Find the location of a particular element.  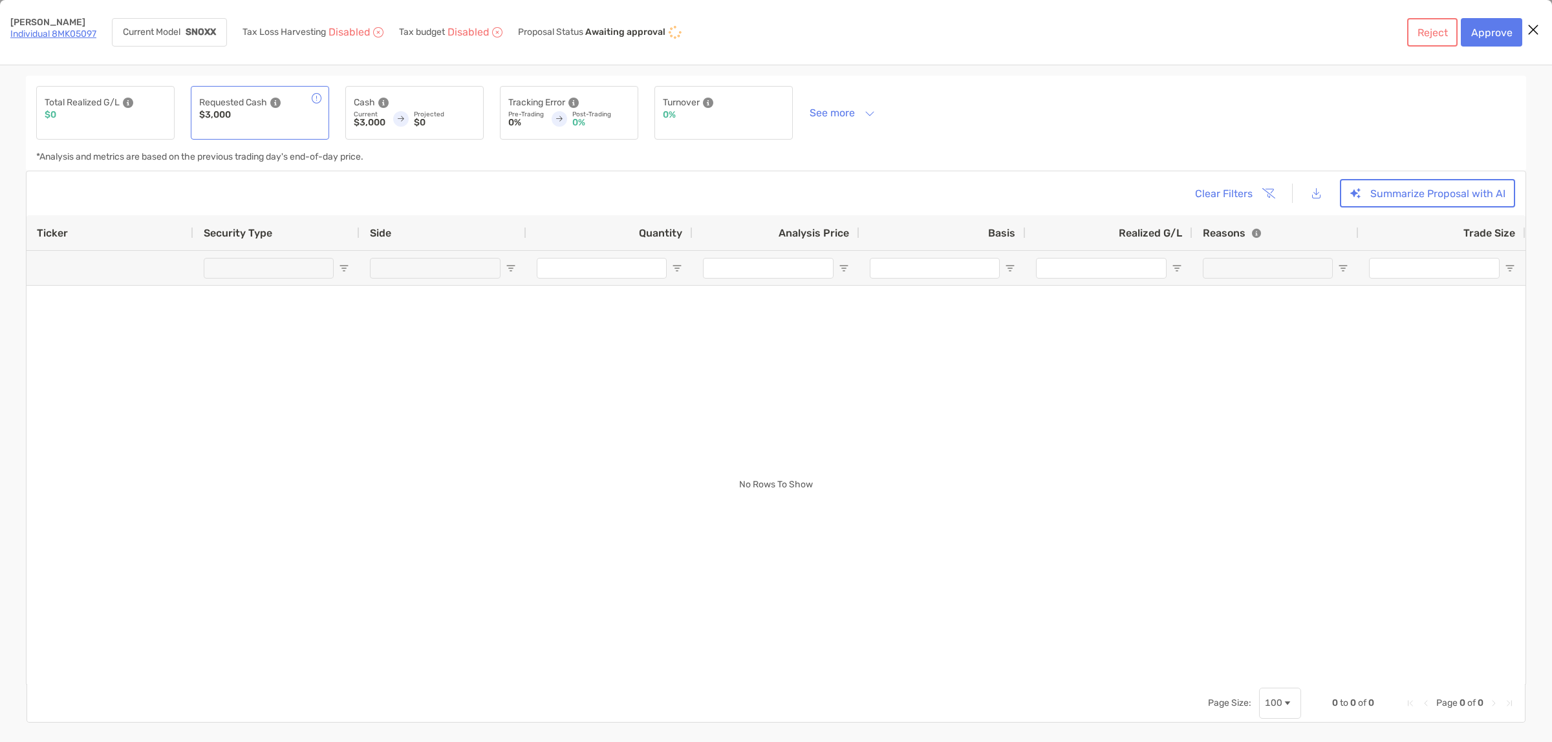

input: Basis Filter Input is located at coordinates (934, 268).